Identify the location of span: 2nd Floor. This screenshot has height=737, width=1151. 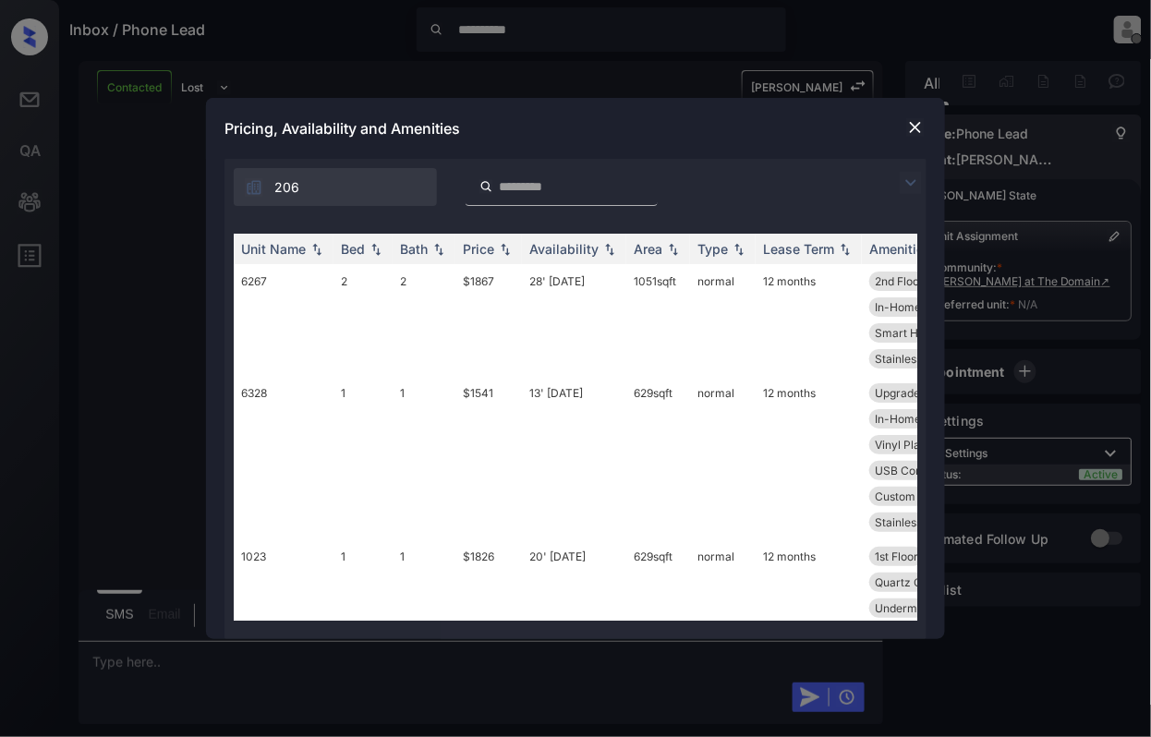
(898, 281).